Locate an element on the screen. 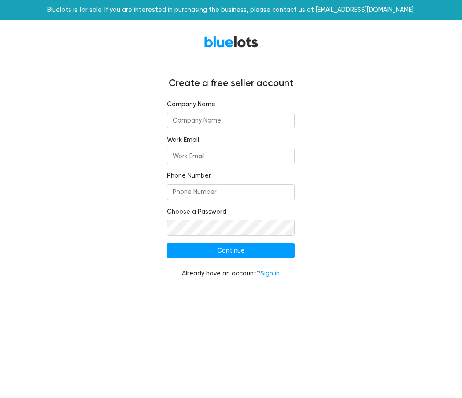  input: Continue is located at coordinates (231, 251).